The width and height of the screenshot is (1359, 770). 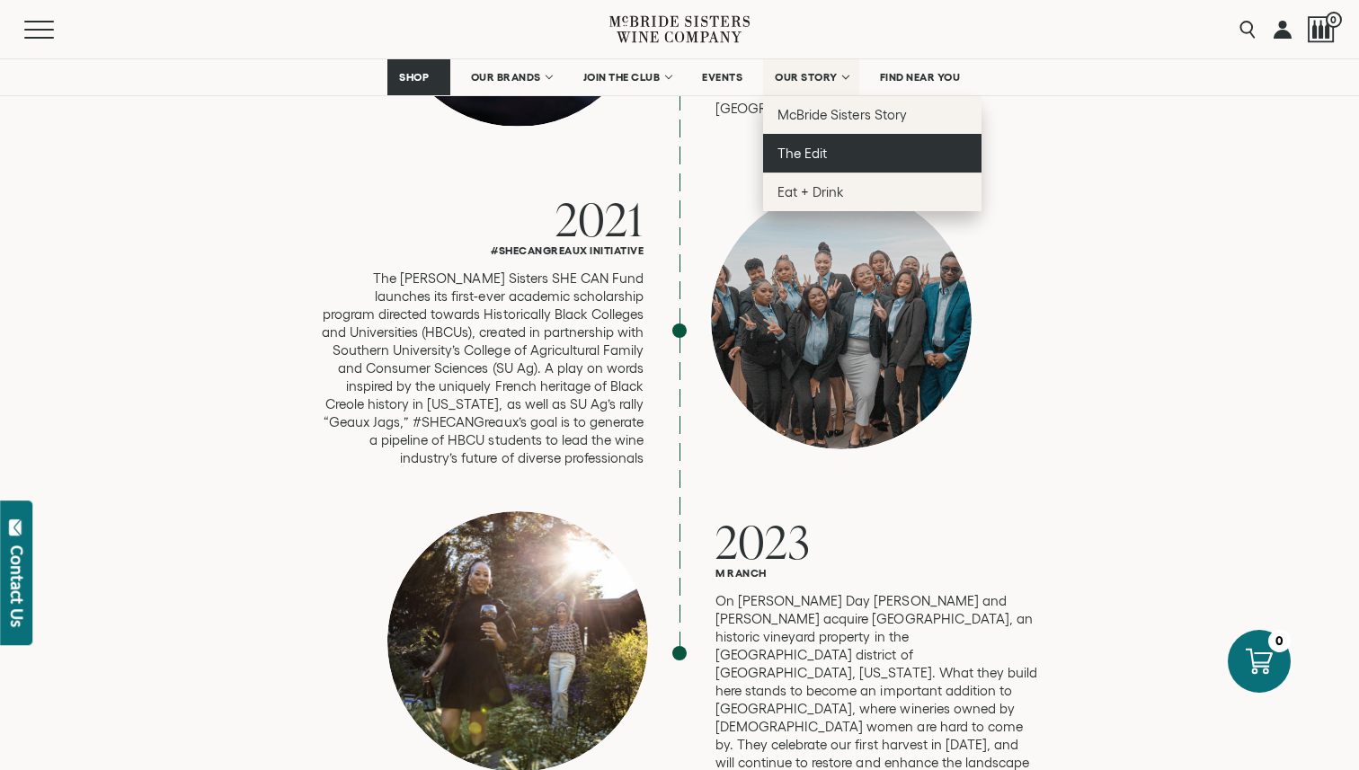 What do you see at coordinates (877, 573) in the screenshot?
I see `h6: M Ranch` at bounding box center [877, 573].